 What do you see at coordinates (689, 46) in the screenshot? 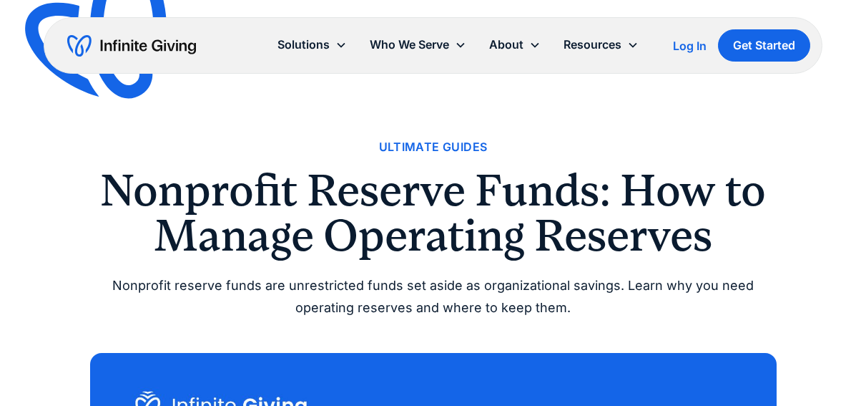
I see `a: Log In` at bounding box center [689, 46].